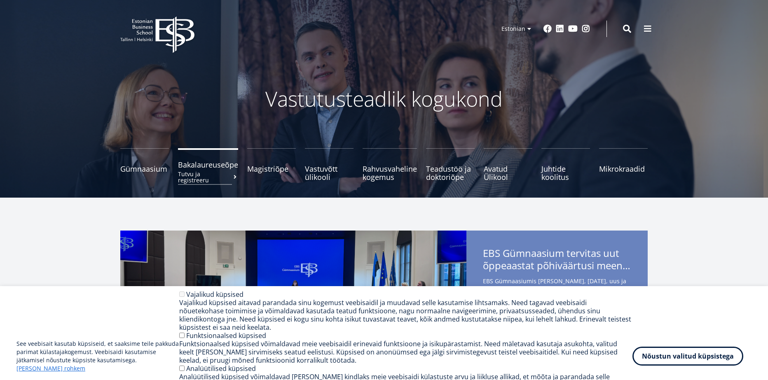 Image resolution: width=768 pixels, height=380 pixels. What do you see at coordinates (508, 165) in the screenshot?
I see `a: Avatud Ülikool` at bounding box center [508, 165].